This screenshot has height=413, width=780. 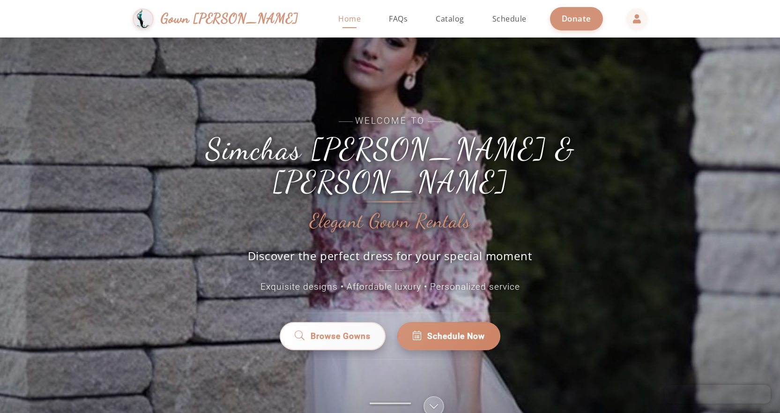 I want to click on span: Browse Gowns, so click(x=341, y=336).